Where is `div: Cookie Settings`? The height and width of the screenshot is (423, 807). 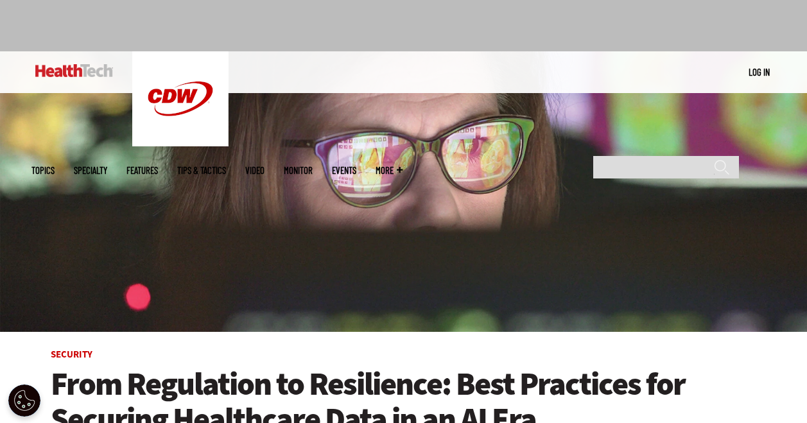 div: Cookie Settings is located at coordinates (24, 400).